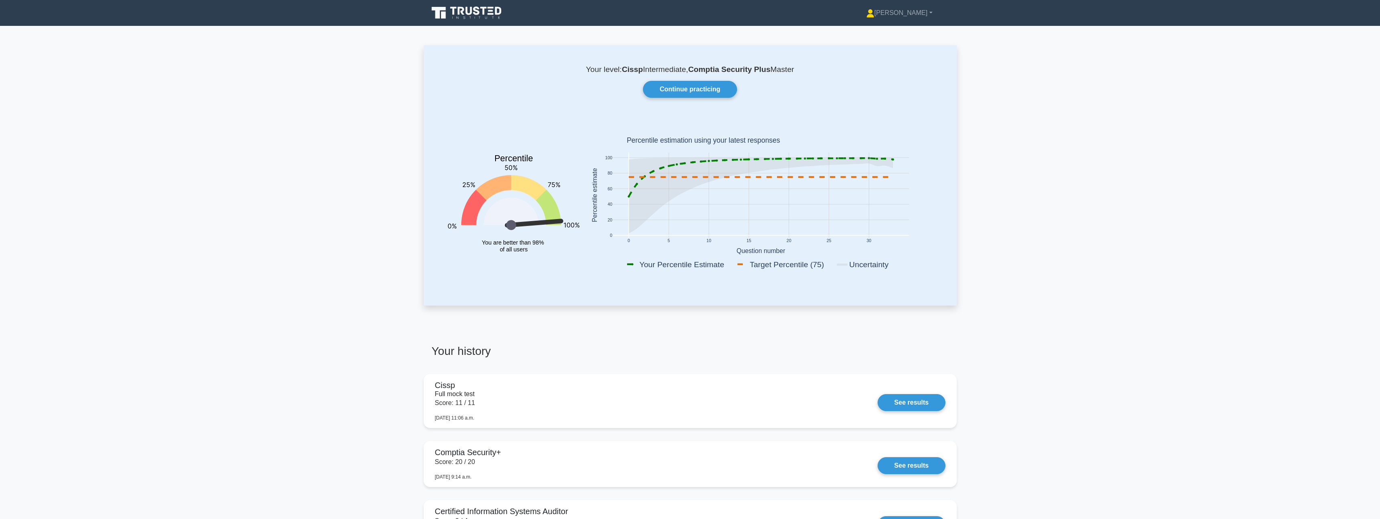 This screenshot has width=1380, height=519. What do you see at coordinates (669, 241) in the screenshot?
I see `text: 5` at bounding box center [669, 241].